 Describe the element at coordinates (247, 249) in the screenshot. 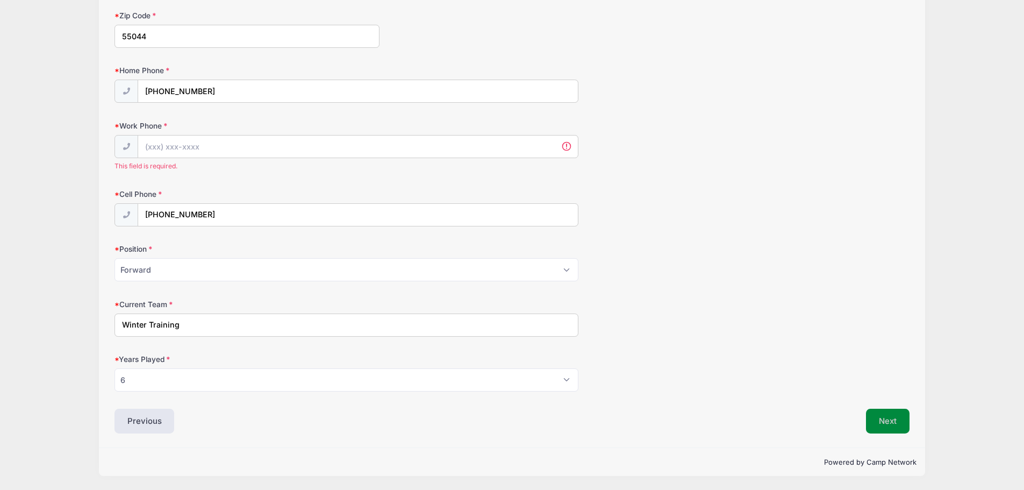

I see `label: Position` at that location.